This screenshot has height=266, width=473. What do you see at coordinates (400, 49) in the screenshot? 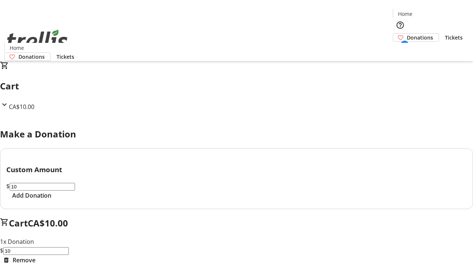
I see `button: Cart` at bounding box center [400, 49].